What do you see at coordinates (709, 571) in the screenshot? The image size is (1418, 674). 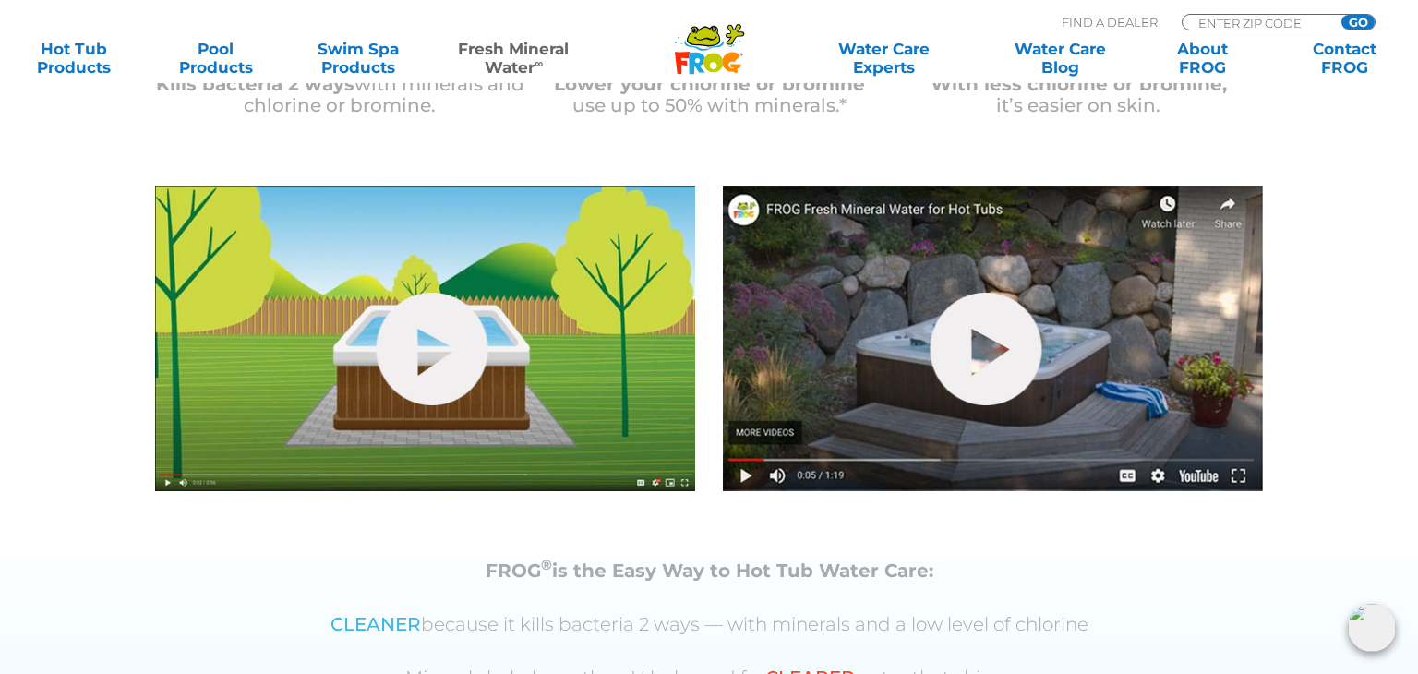 I see `strong: FROG is the Easy Way to Hot Tub Water Care:` at bounding box center [709, 571].